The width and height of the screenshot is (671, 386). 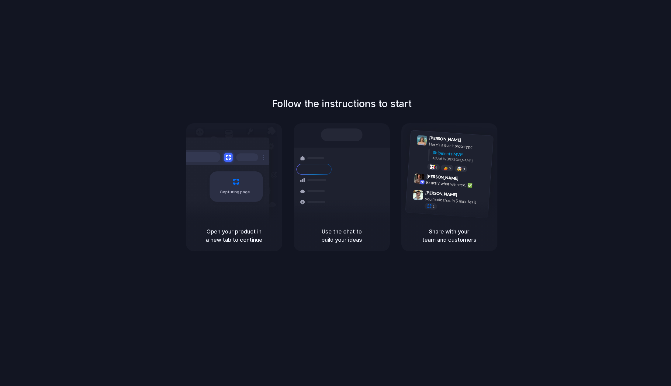 I want to click on span: 9:47 AM, so click(x=465, y=196).